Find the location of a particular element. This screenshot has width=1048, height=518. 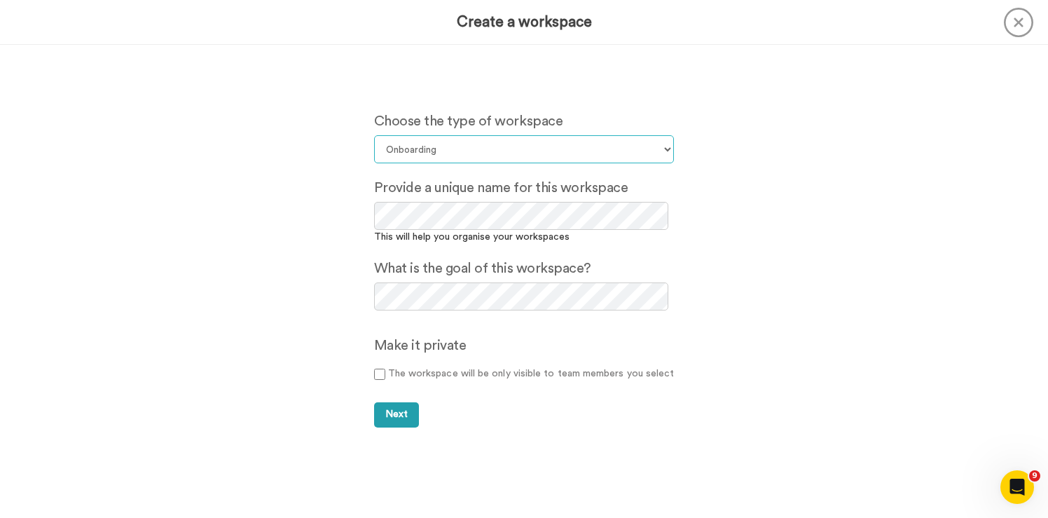

span: Next is located at coordinates (396, 414).